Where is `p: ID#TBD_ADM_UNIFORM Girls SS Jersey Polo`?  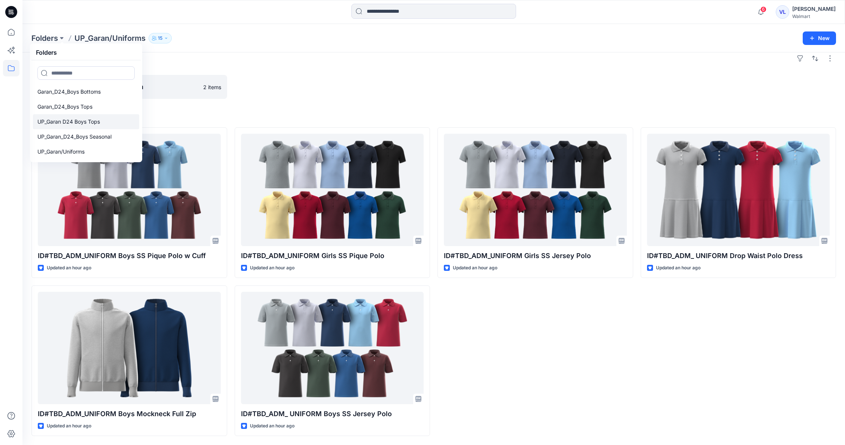
p: ID#TBD_ADM_UNIFORM Girls SS Jersey Polo is located at coordinates (535, 256).